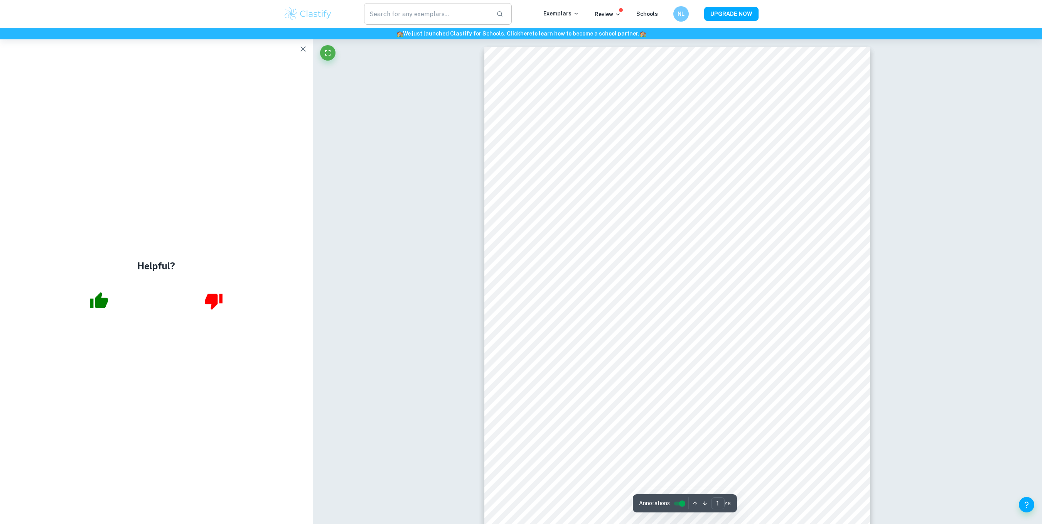  Describe the element at coordinates (526, 34) in the screenshot. I see `a: here` at that location.